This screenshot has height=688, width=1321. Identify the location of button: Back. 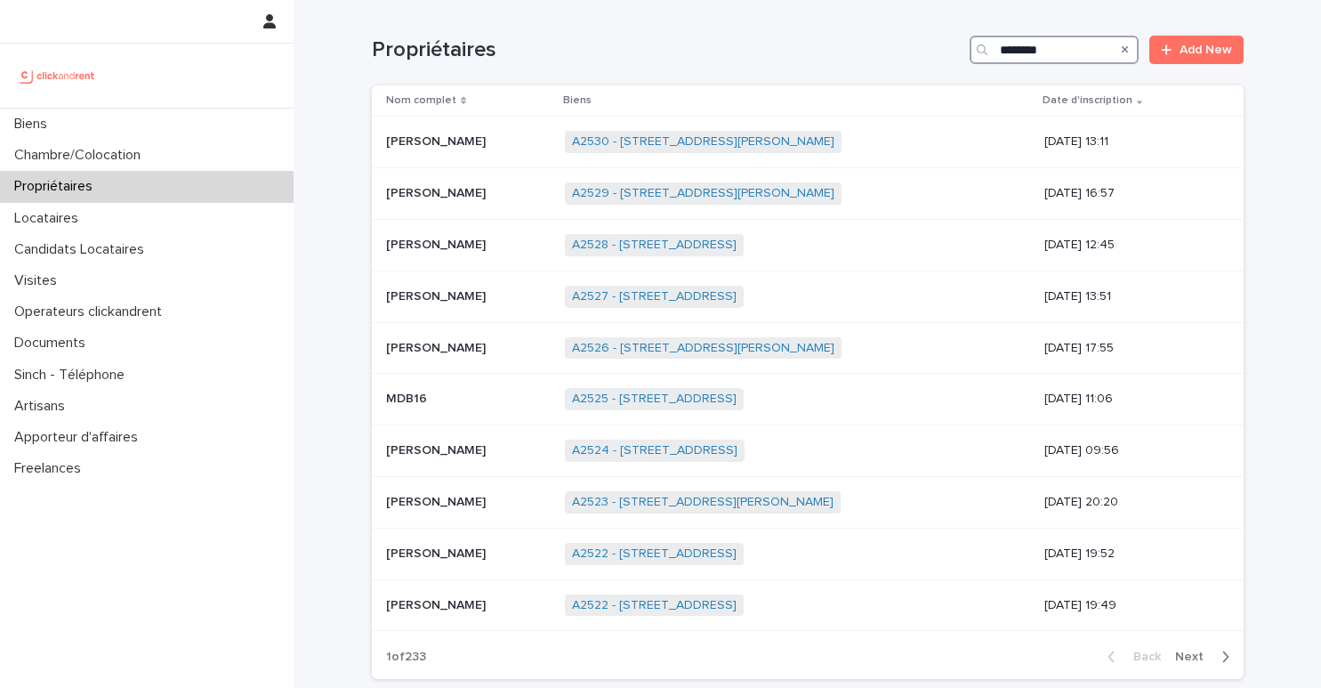
(1131, 657).